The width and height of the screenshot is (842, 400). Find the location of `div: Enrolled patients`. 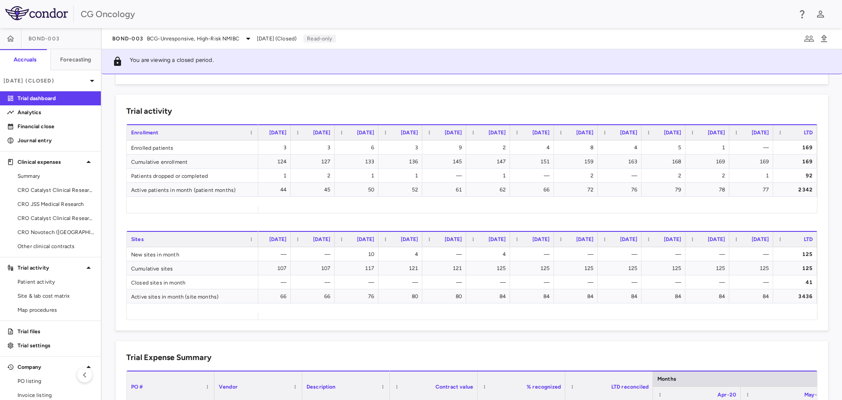

div: Enrolled patients is located at coordinates (193, 147).